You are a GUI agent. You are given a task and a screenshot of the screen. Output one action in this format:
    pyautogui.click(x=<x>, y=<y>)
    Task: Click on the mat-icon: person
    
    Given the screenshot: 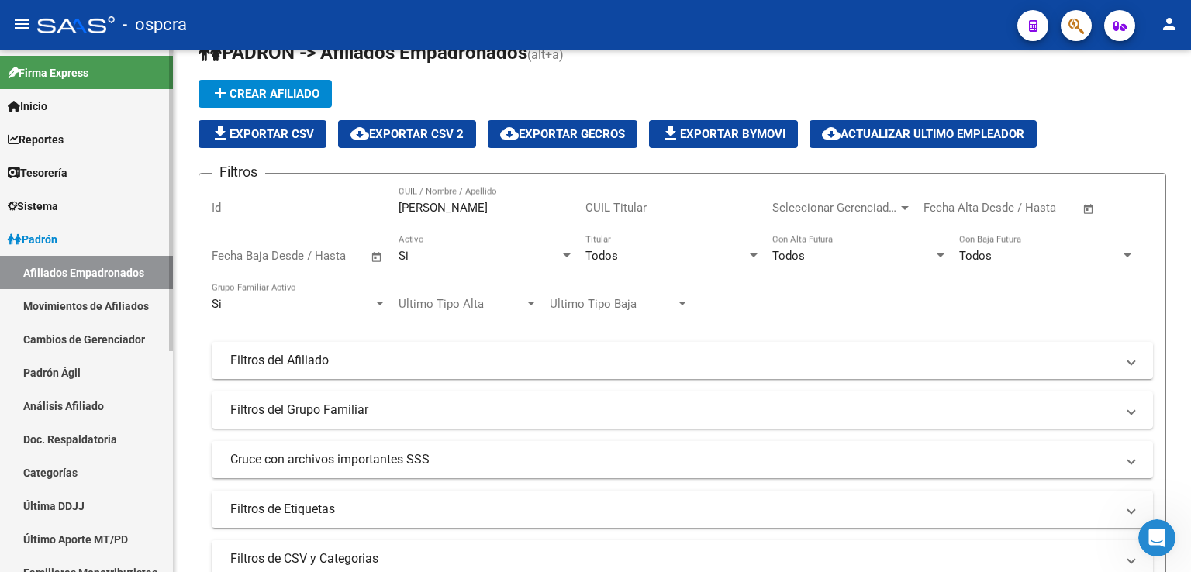 What is the action you would take?
    pyautogui.click(x=1169, y=24)
    